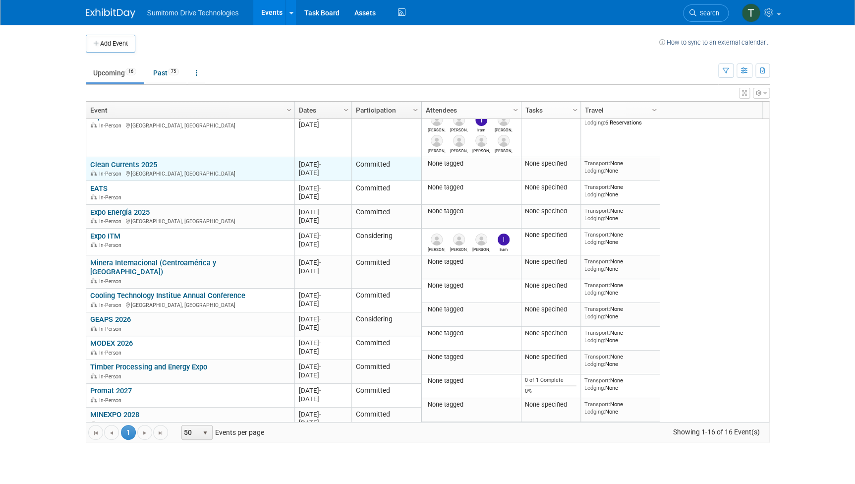  I want to click on span: Go to the first page, so click(96, 433).